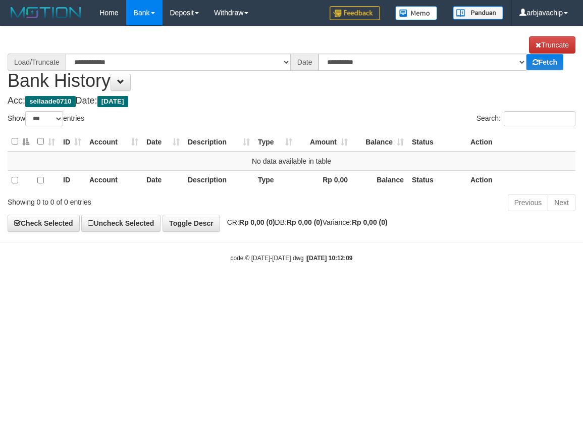 The height and width of the screenshot is (438, 583). I want to click on a: Check Selected, so click(43, 223).